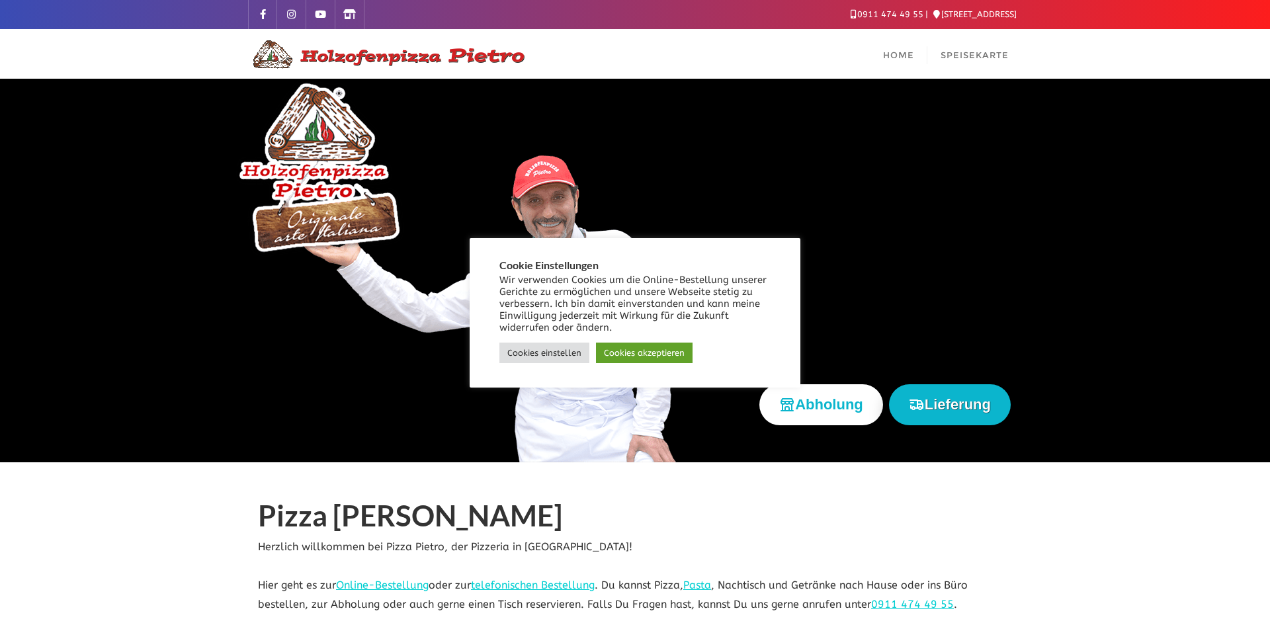 The image size is (1270, 623). I want to click on button: Abholung, so click(821, 404).